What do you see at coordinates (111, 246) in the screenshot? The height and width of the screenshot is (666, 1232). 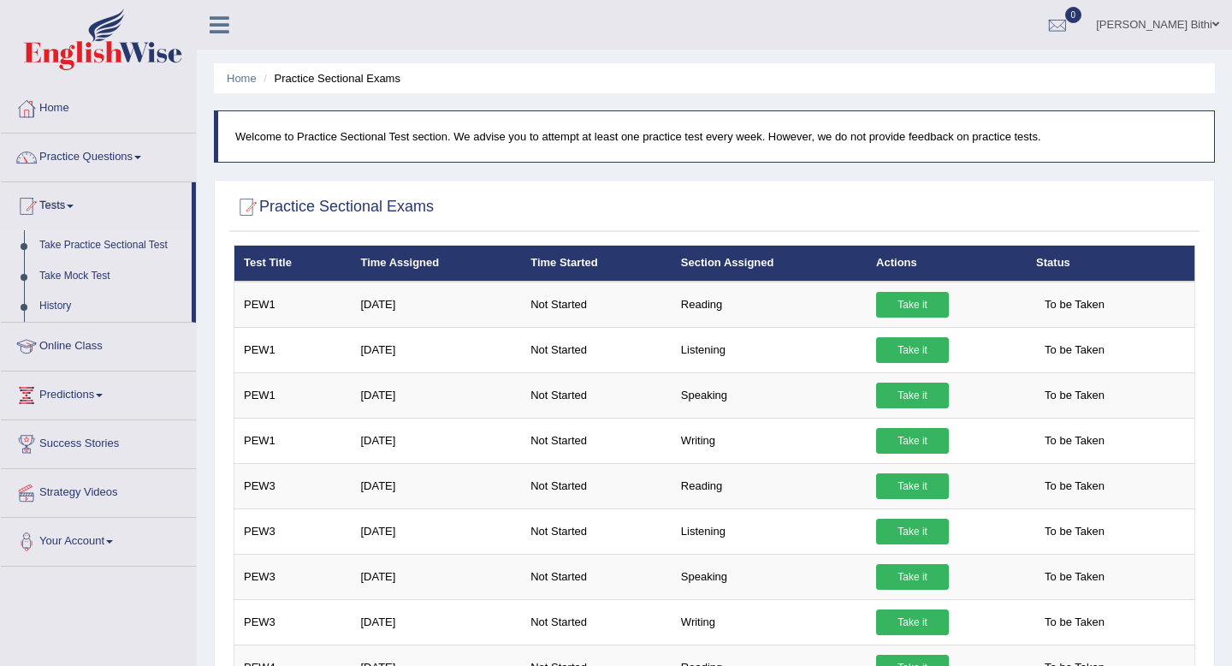 I see `a: Take Practice Sectional Test` at bounding box center [111, 246].